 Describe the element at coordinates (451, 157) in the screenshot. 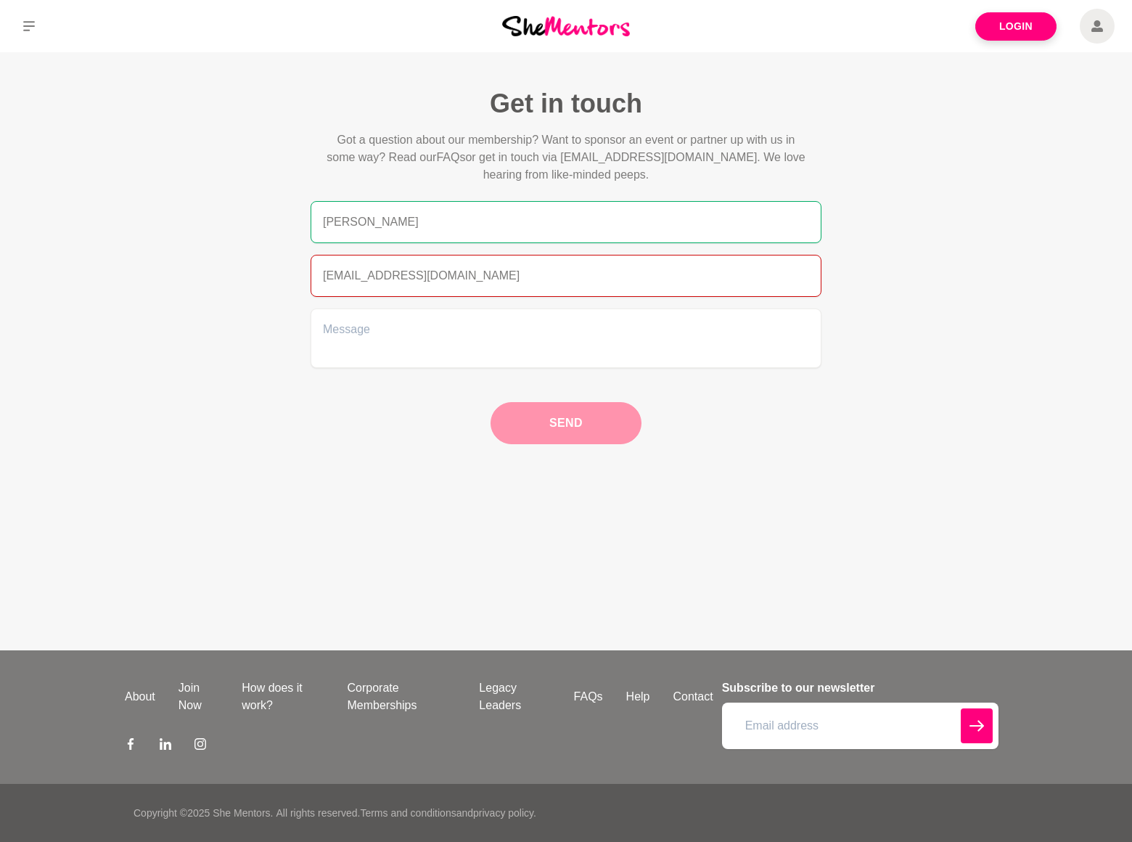

I see `span: FAQs` at that location.